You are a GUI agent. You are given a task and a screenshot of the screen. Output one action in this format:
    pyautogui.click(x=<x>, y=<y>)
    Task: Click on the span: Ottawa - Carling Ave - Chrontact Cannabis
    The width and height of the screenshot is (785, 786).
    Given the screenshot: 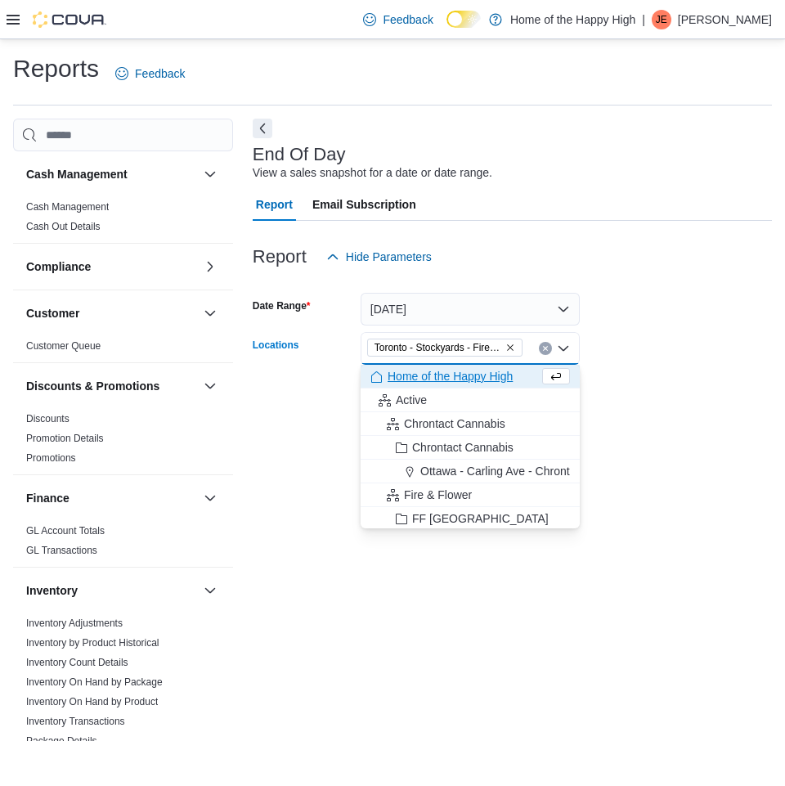 What is the action you would take?
    pyautogui.click(x=528, y=471)
    